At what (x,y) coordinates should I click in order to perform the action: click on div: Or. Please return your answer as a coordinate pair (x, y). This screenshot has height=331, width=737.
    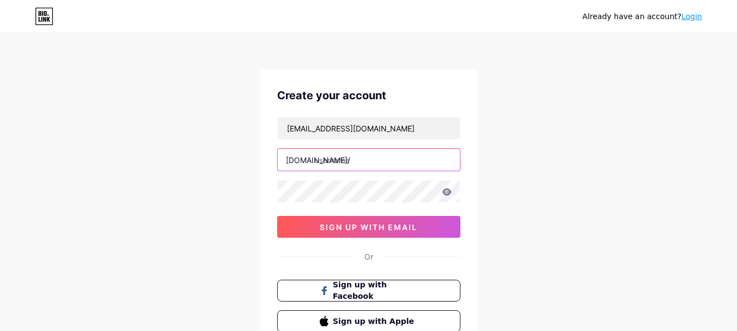
    Looking at the image, I should click on (369, 256).